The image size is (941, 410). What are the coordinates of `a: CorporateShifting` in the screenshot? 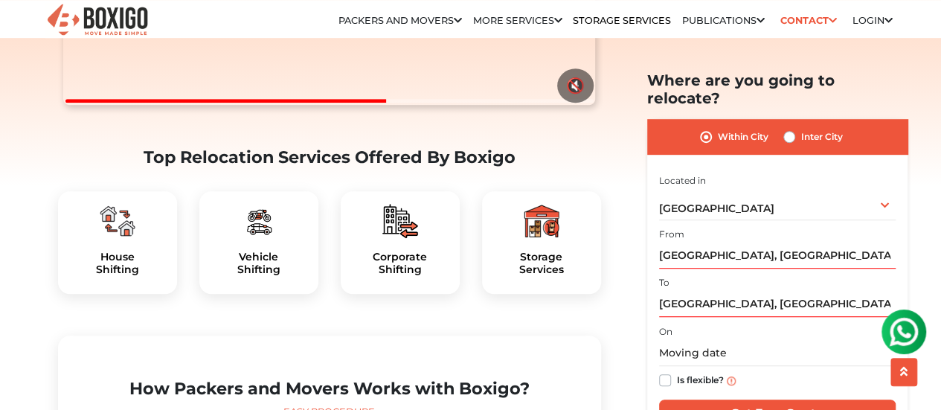 It's located at (400, 263).